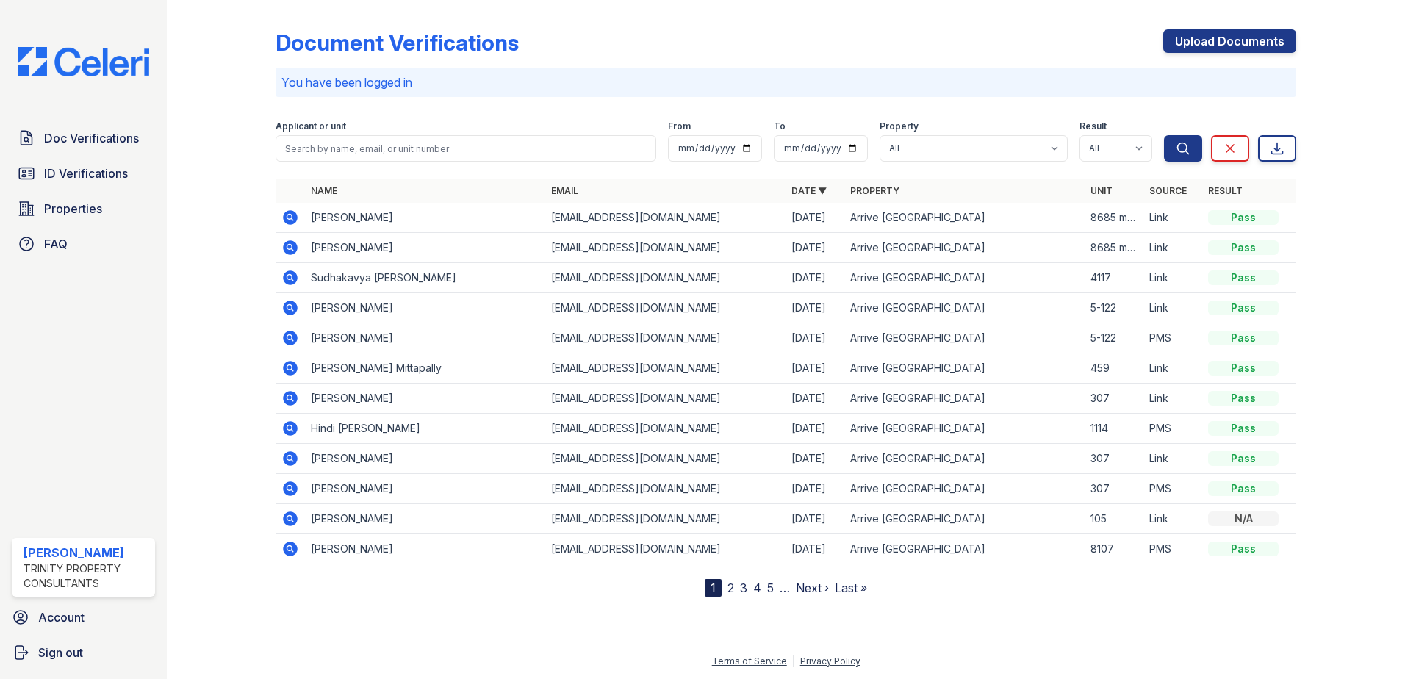 The height and width of the screenshot is (679, 1405). What do you see at coordinates (83, 653) in the screenshot?
I see `button: Sign out` at bounding box center [83, 653].